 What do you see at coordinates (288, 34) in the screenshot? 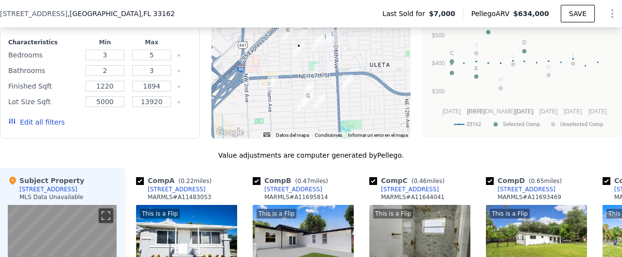
I see `div: 190 NE 173rd St` at bounding box center [288, 34].